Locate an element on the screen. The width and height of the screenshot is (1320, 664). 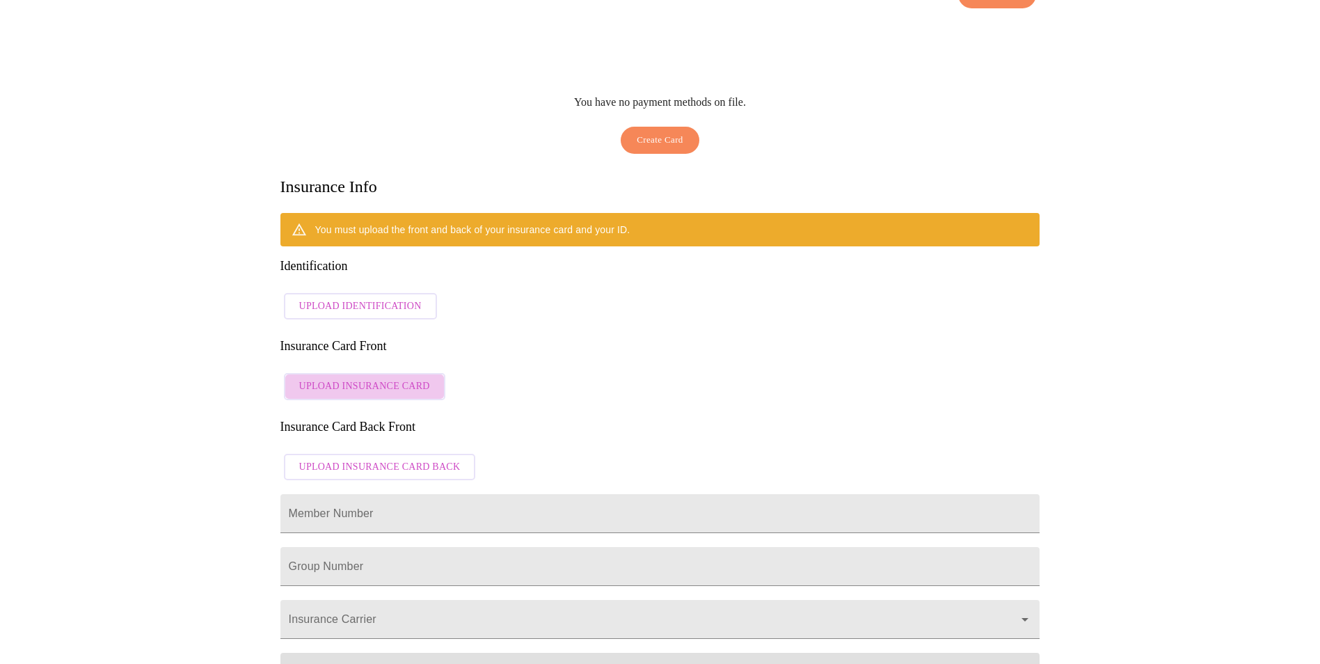
button: Upload Identification is located at coordinates (361, 306).